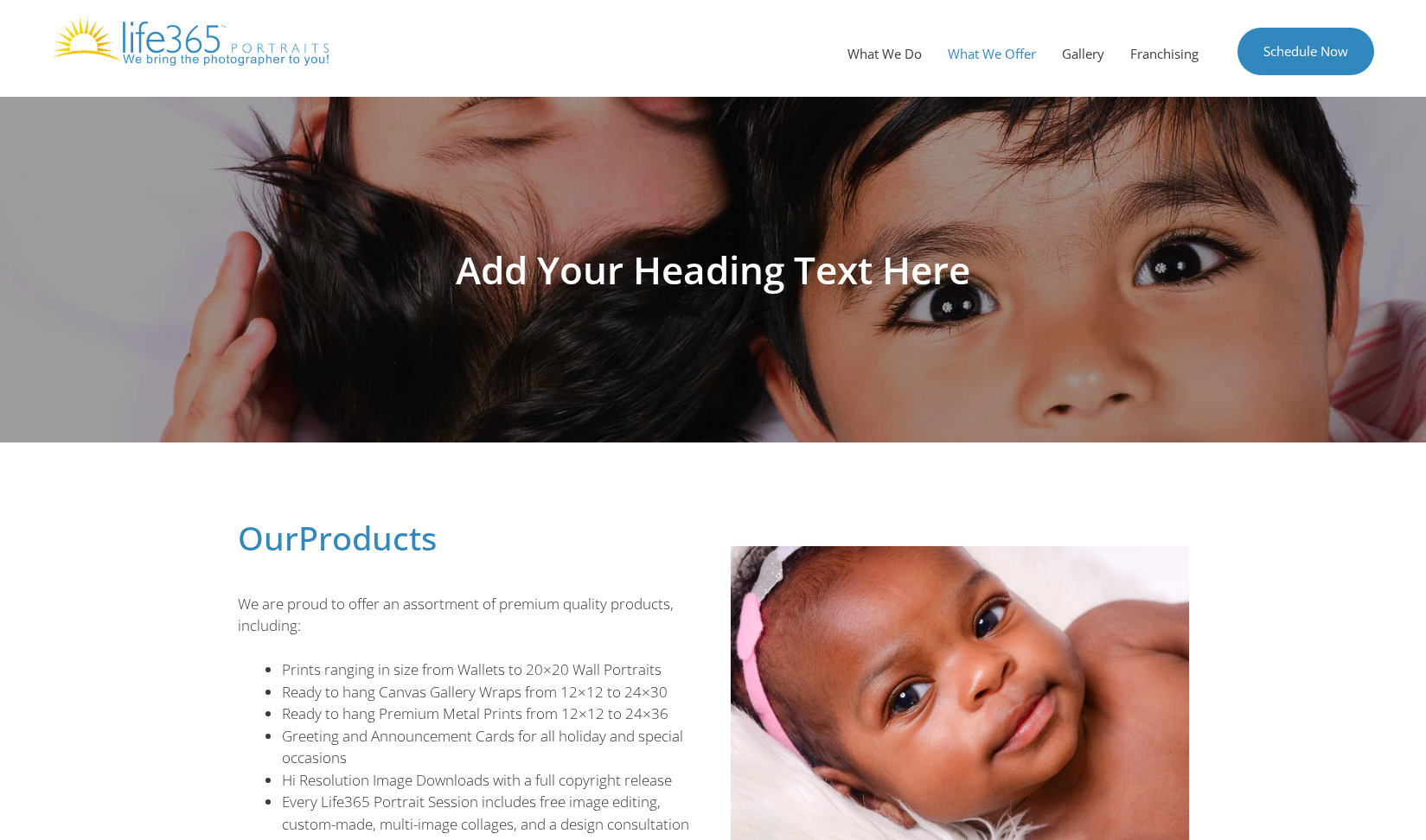  Describe the element at coordinates (884, 53) in the screenshot. I see `a: What We Do` at that location.